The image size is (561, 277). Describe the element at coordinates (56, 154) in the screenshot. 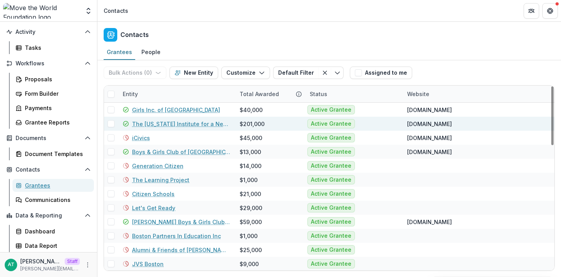

I see `div: Document Templates` at that location.